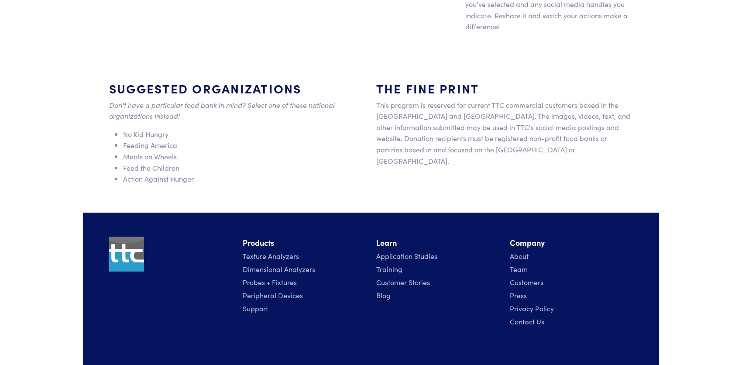 Image resolution: width=742 pixels, height=365 pixels. I want to click on li: No Kid Hungry, so click(245, 134).